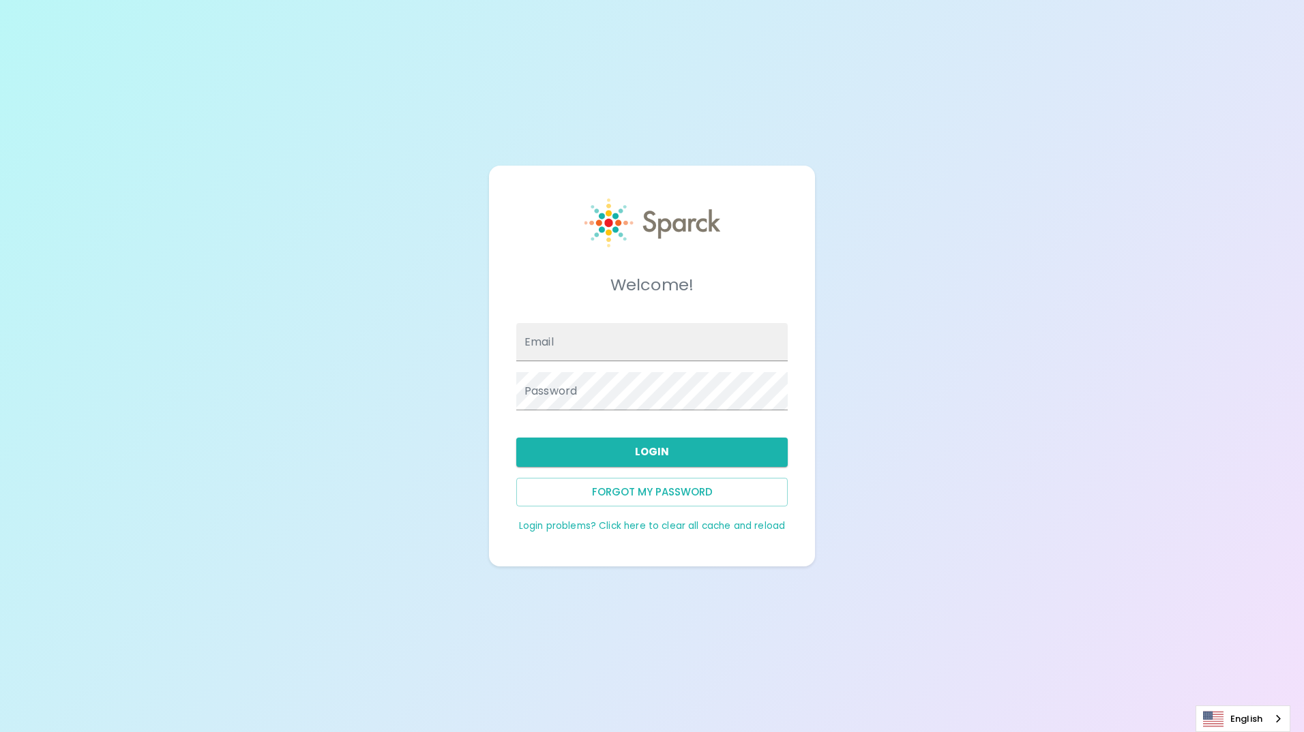 This screenshot has height=732, width=1304. Describe the element at coordinates (1242, 719) in the screenshot. I see `a: English` at that location.